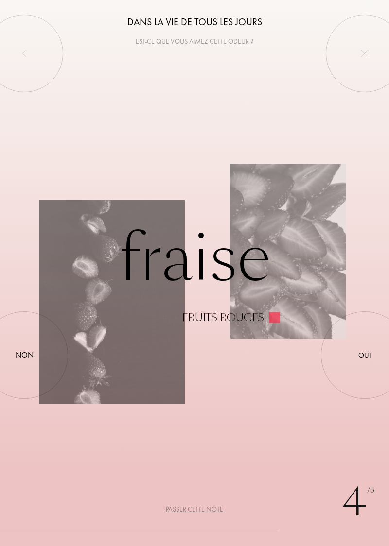 The width and height of the screenshot is (389, 546). I want to click on div: 4, so click(358, 503).